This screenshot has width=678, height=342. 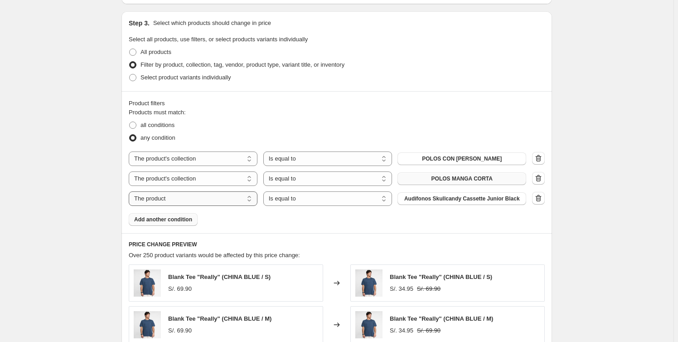 What do you see at coordinates (462, 199) in the screenshot?
I see `button: Audífonos Skullcandy Cassette Junior Black` at bounding box center [462, 199].